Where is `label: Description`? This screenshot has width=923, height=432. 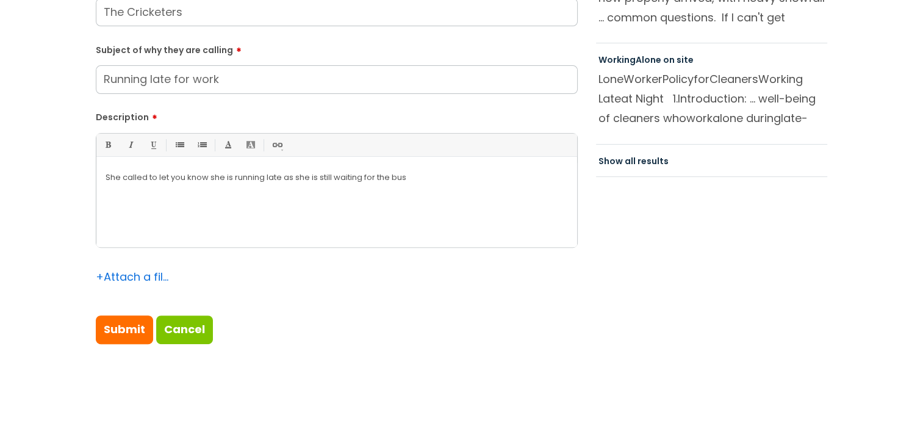 label: Description is located at coordinates (337, 115).